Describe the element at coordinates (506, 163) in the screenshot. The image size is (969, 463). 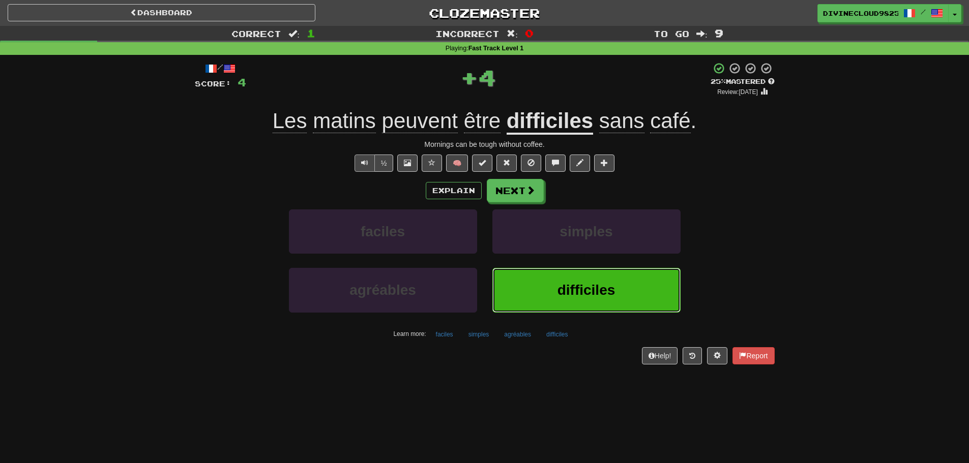
I see `button: Reset to 0% Mastered (alt+r)` at that location.